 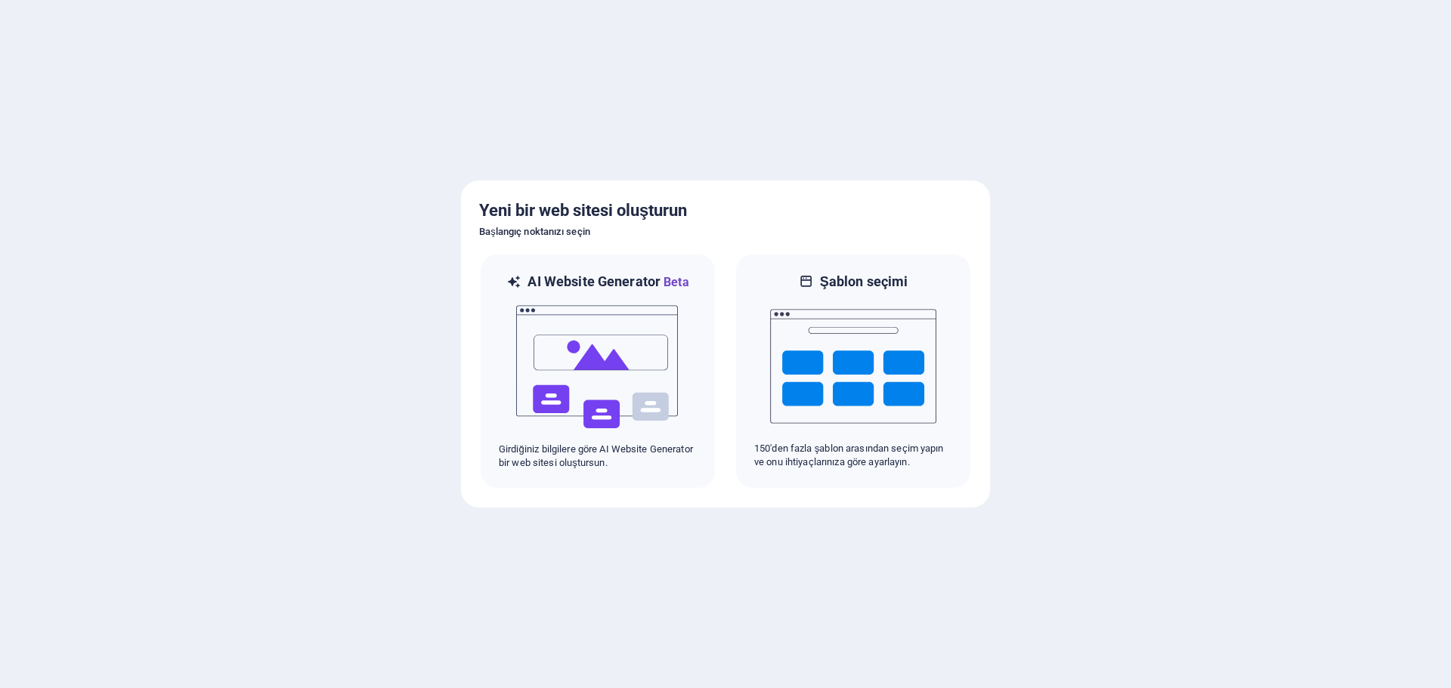 What do you see at coordinates (853, 371) in the screenshot?
I see `div: Şablon seçimi150'den fazla şablon arasından seçim yapın ve onu ihtiyaçlarınıza göre ayarlayın.` at bounding box center [853, 371].